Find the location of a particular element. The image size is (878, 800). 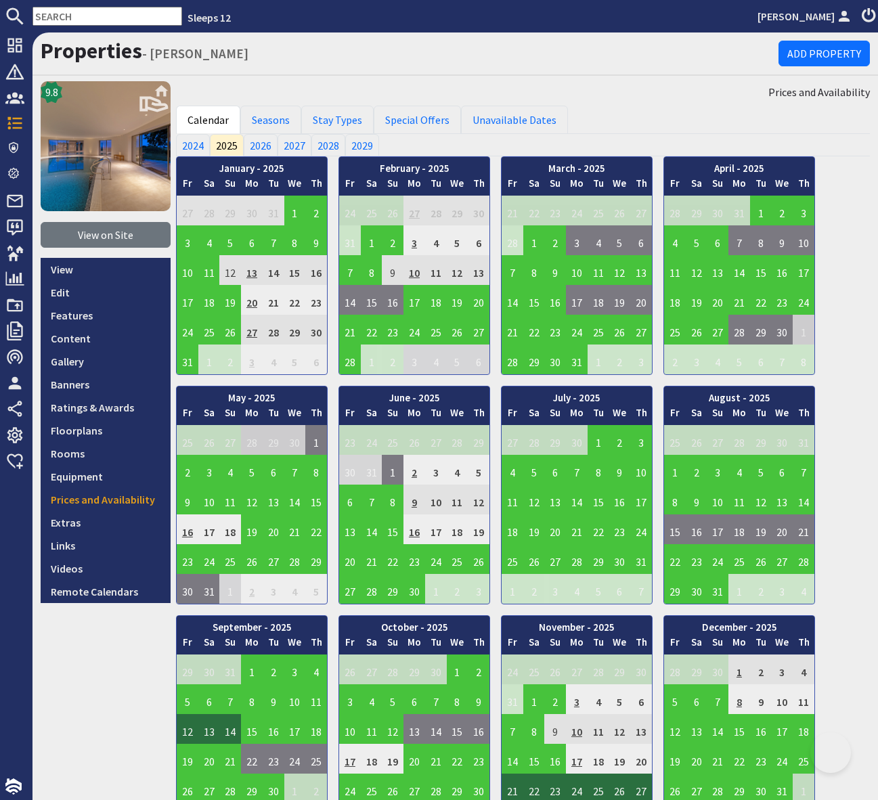

a: Gallery is located at coordinates (106, 362).